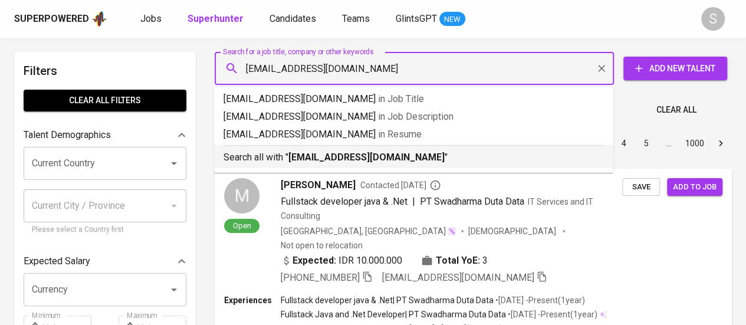  What do you see at coordinates (105, 261) in the screenshot?
I see `div: Expected Salary` at bounding box center [105, 261].